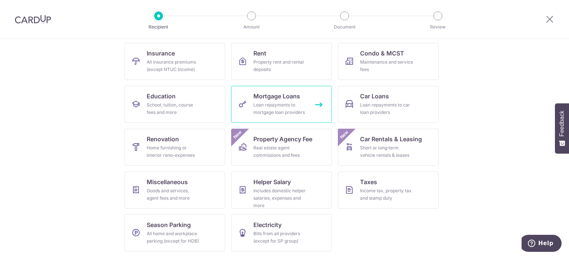 Image resolution: width=569 pixels, height=257 pixels. Describe the element at coordinates (252, 27) in the screenshot. I see `p: Amount` at that location.